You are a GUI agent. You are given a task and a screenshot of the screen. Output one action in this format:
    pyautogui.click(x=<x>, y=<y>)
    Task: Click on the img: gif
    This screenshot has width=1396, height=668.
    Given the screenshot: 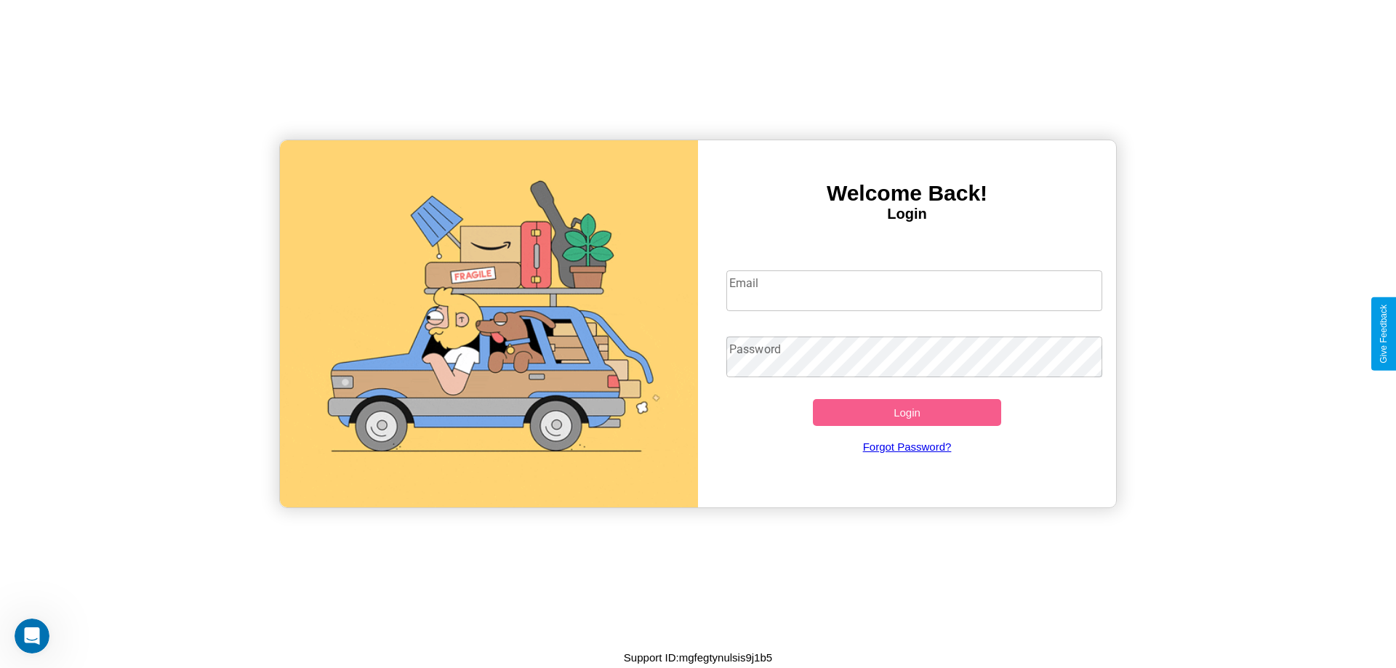 What is the action you would take?
    pyautogui.click(x=489, y=324)
    